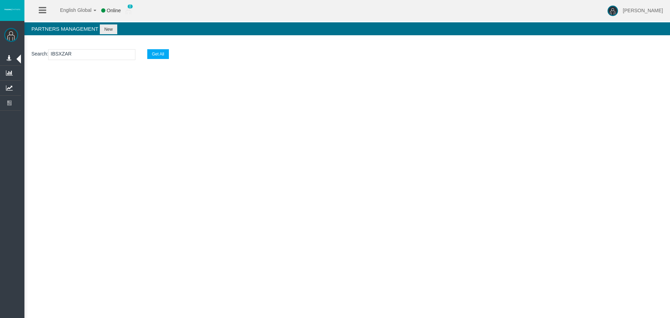  Describe the element at coordinates (12, 9) in the screenshot. I see `img: logo.svg` at that location.